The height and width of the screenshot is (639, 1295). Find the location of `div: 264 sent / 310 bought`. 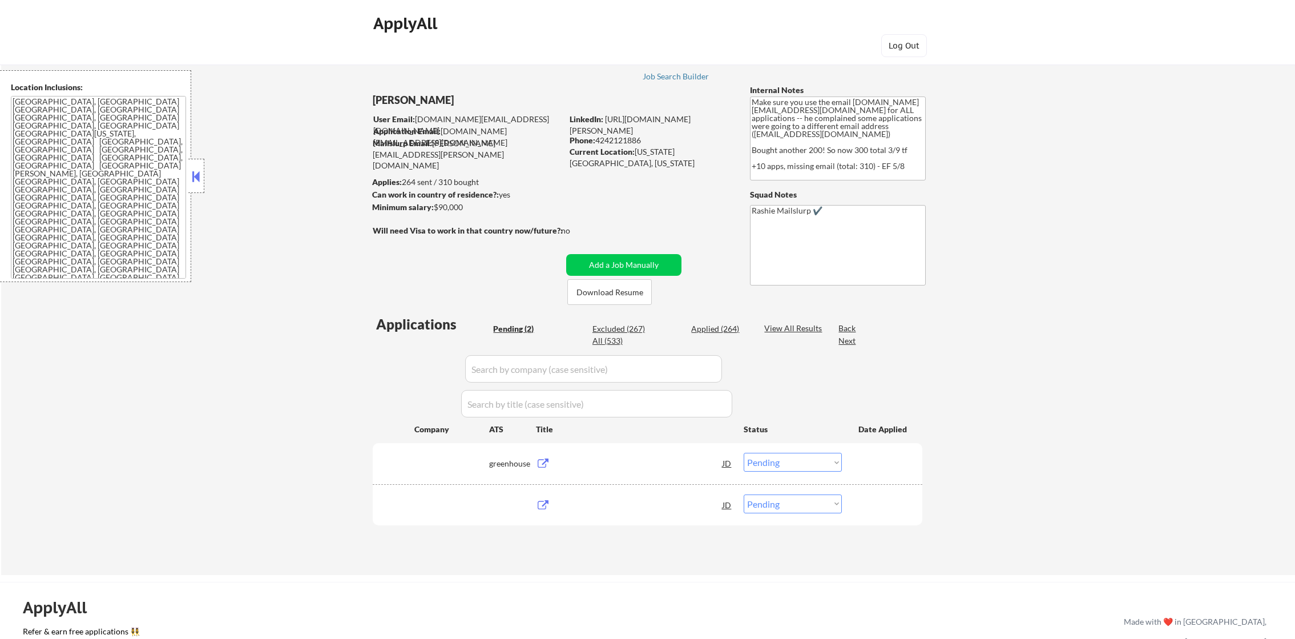

div: 264 sent / 310 bought is located at coordinates (467, 182).